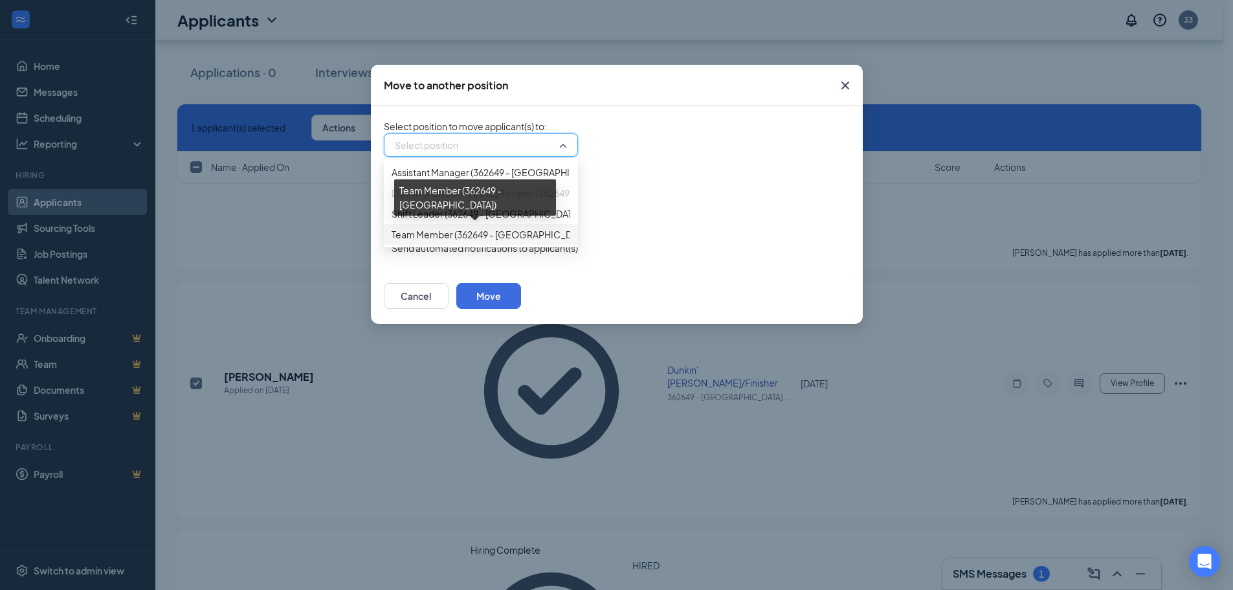 The width and height of the screenshot is (1233, 590). Describe the element at coordinates (465, 126) in the screenshot. I see `span: Select position to move applicant(s) to :` at that location.